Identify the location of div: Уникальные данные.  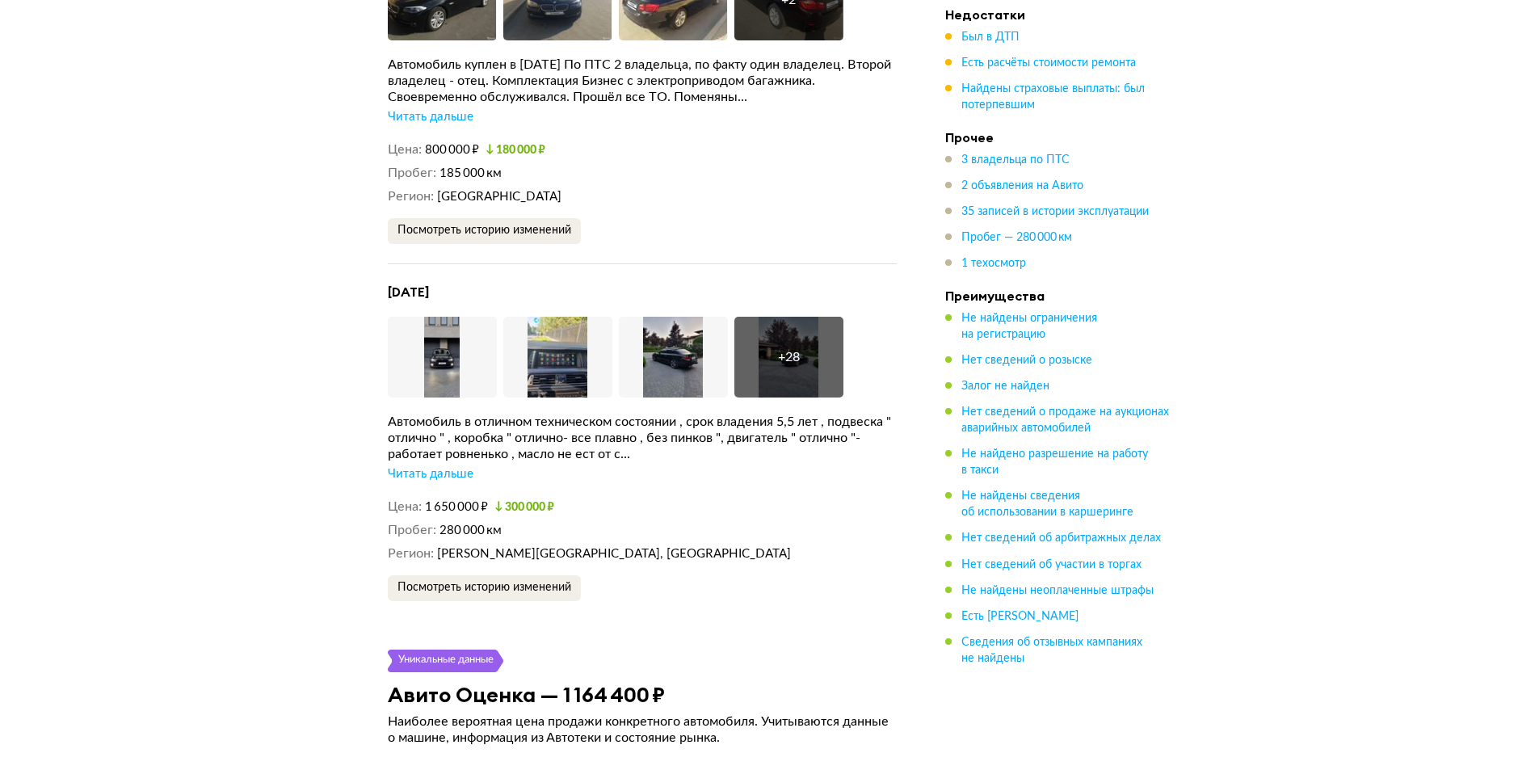
(446, 661).